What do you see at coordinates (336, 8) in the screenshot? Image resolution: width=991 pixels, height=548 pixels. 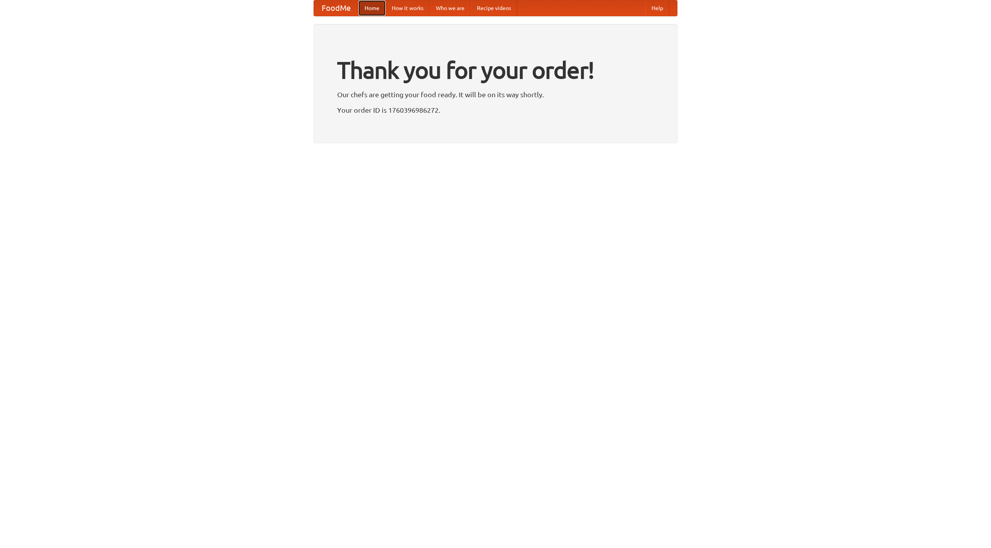 I see `a: FoodMe` at bounding box center [336, 8].